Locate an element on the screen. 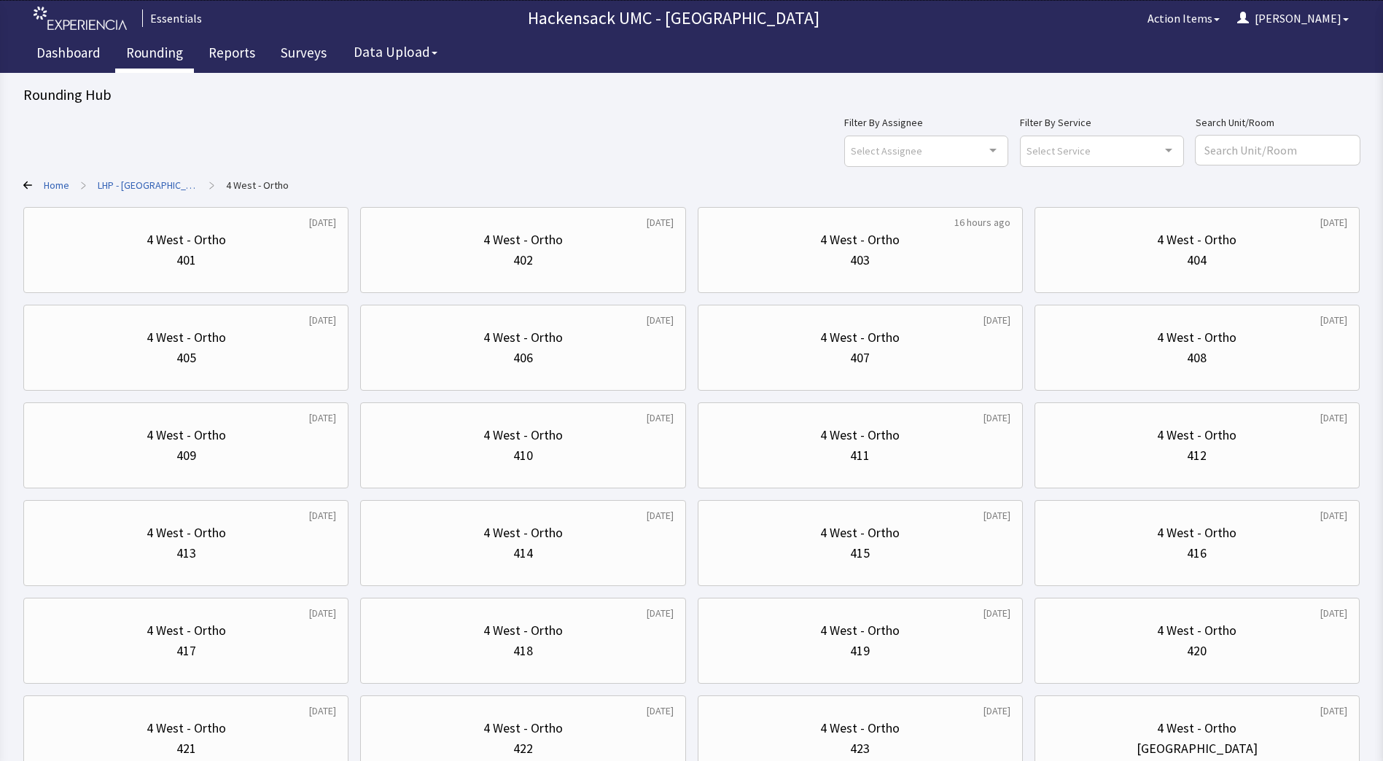 The image size is (1383, 761). div: 403 is located at coordinates (859, 260).